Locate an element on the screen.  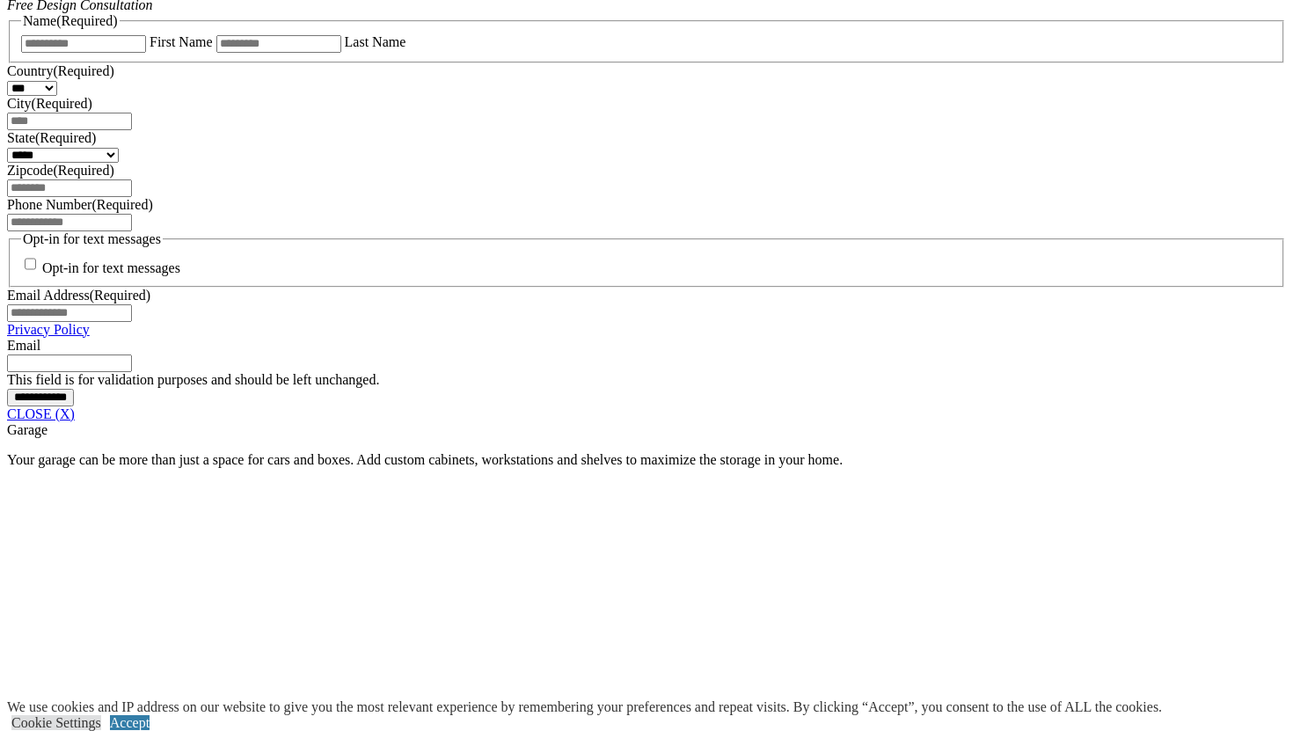
div: This field is for validation purposes and should be left unchanged. is located at coordinates (647, 380).